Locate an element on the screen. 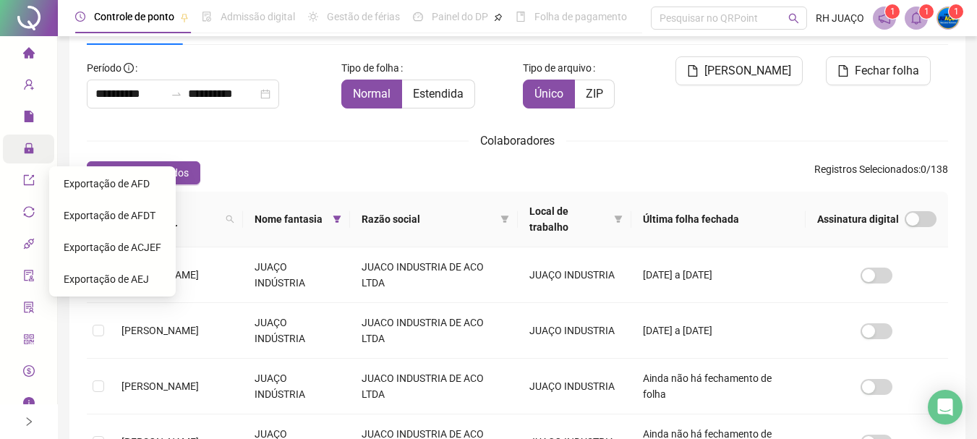  span: Tipo de arquivo is located at coordinates (557, 68).